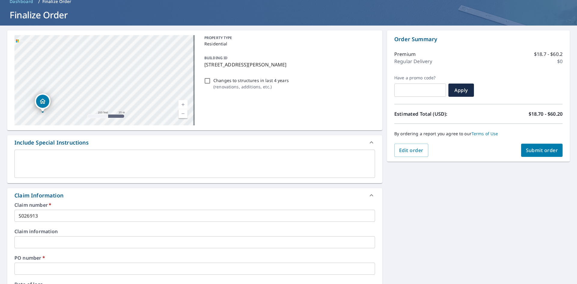 The height and width of the screenshot is (284, 577). I want to click on p: Estimated Total (USD):, so click(437, 114).